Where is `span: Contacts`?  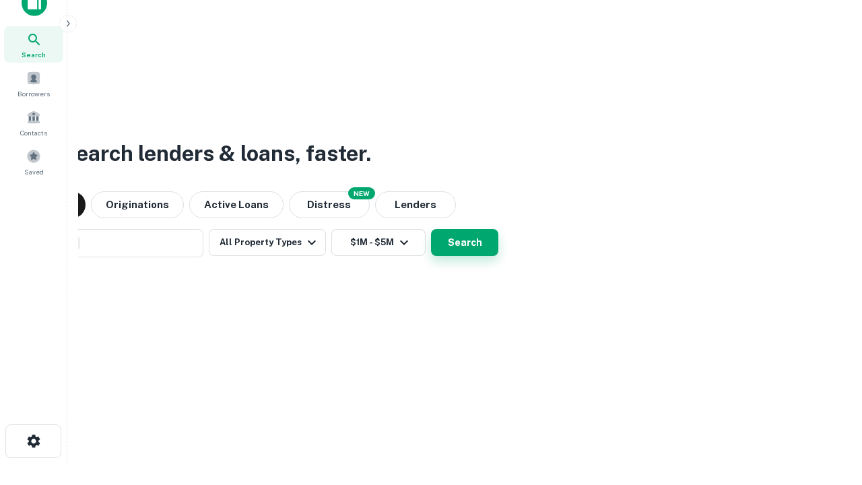 span: Contacts is located at coordinates (34, 133).